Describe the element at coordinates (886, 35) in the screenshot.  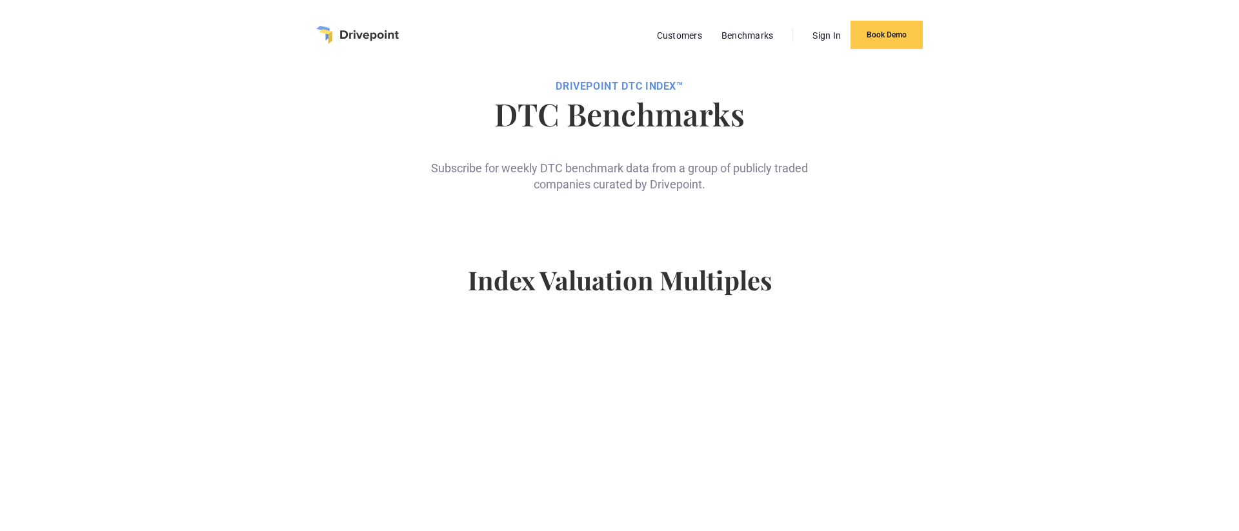
I see `a: Book Demo` at that location.